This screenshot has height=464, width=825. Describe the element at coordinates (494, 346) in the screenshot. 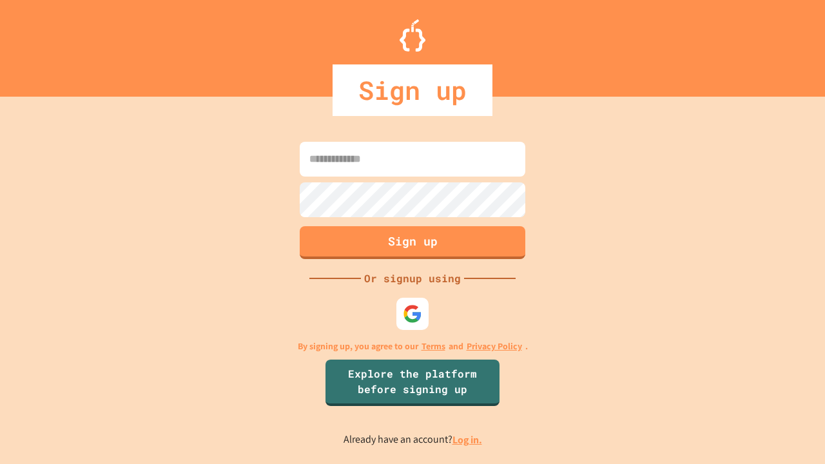

I see `a: Privacy Policy` at that location.